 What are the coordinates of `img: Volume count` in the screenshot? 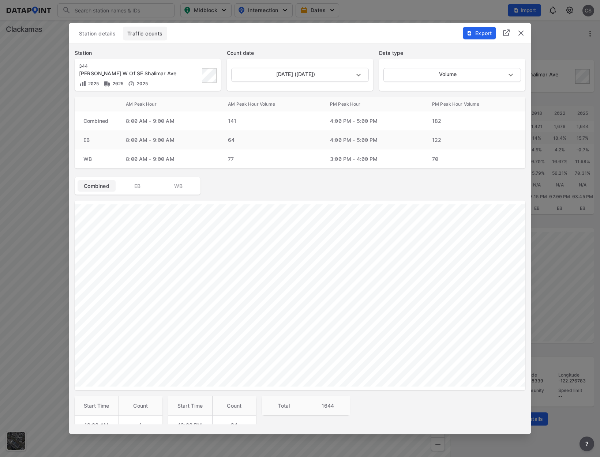 It's located at (83, 84).